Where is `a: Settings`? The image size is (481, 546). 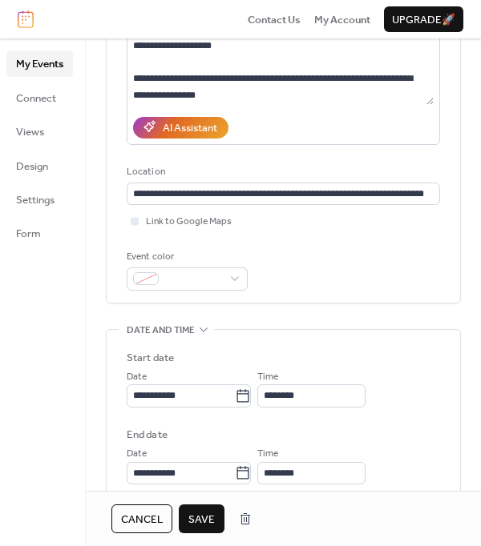
a: Settings is located at coordinates (39, 200).